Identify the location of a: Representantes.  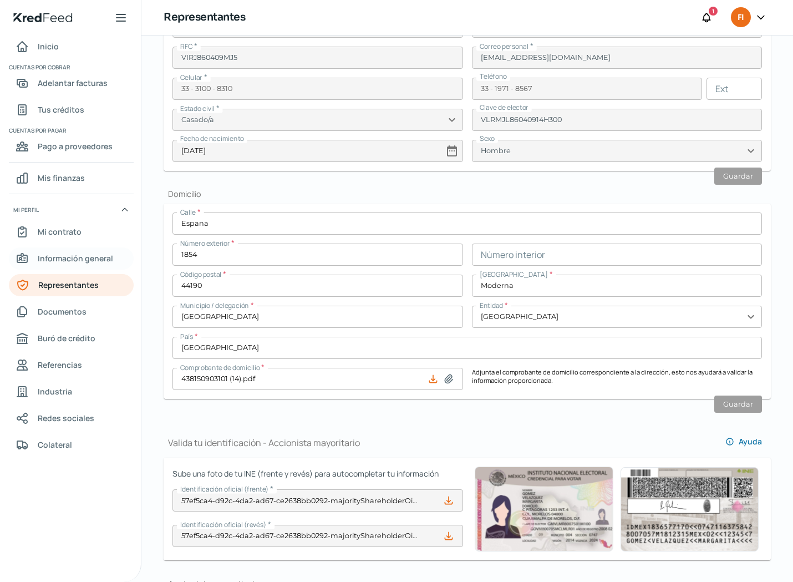
(71, 285).